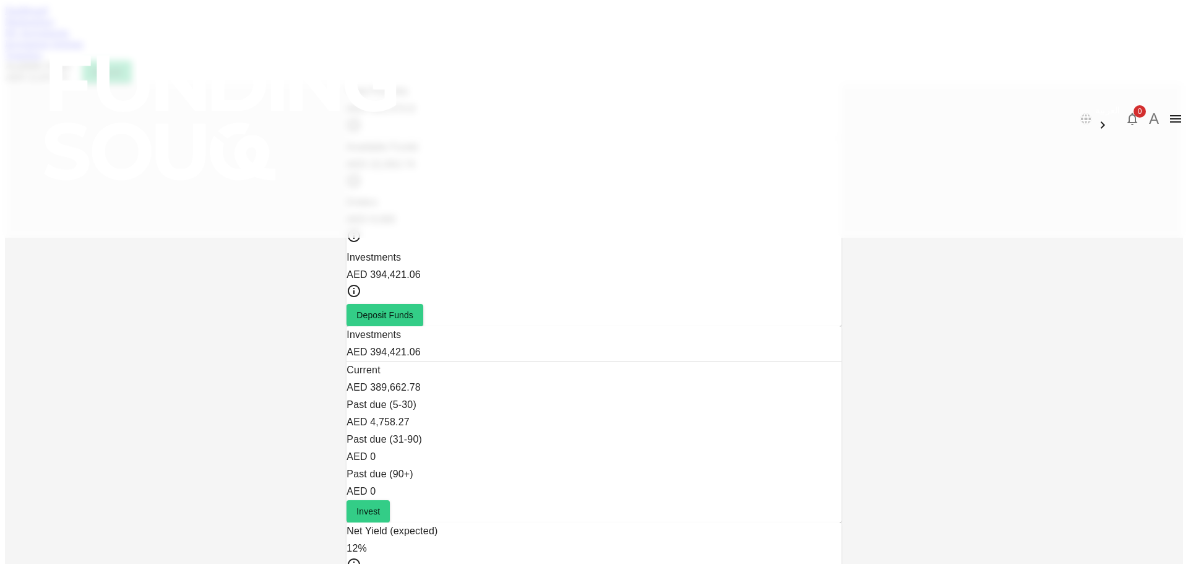 The width and height of the screenshot is (1188, 564). Describe the element at coordinates (593, 422) in the screenshot. I see `div: AED 4,758.27` at that location.